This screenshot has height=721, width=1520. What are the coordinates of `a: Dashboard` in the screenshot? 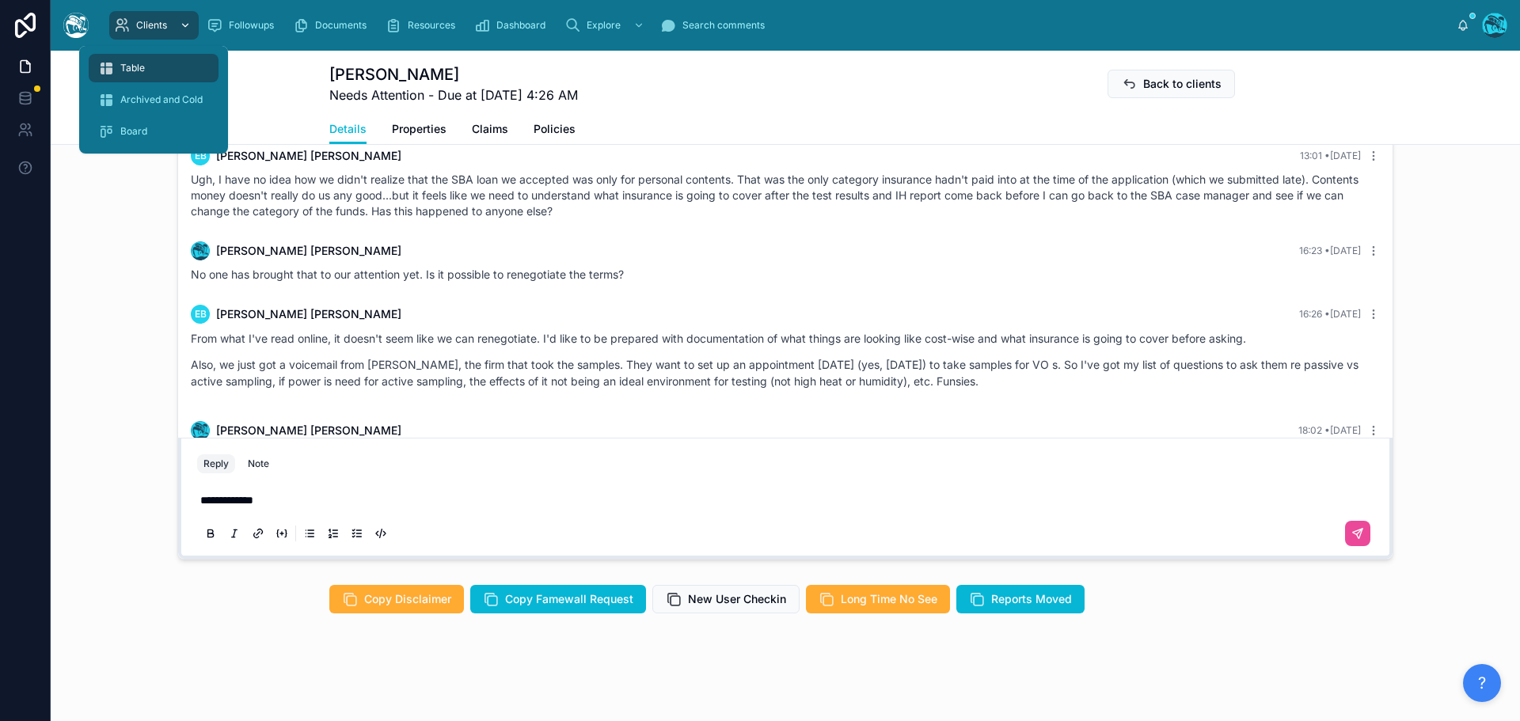 It's located at (513, 25).